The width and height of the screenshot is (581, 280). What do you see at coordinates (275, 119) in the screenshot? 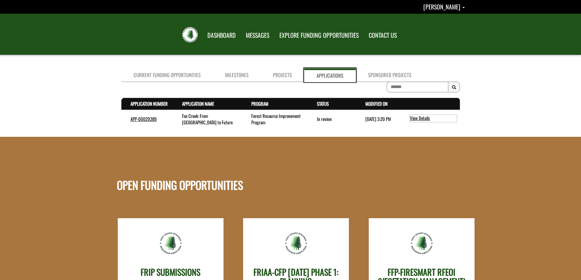
I see `td: Forest Resource Improvement Program` at bounding box center [275, 119].